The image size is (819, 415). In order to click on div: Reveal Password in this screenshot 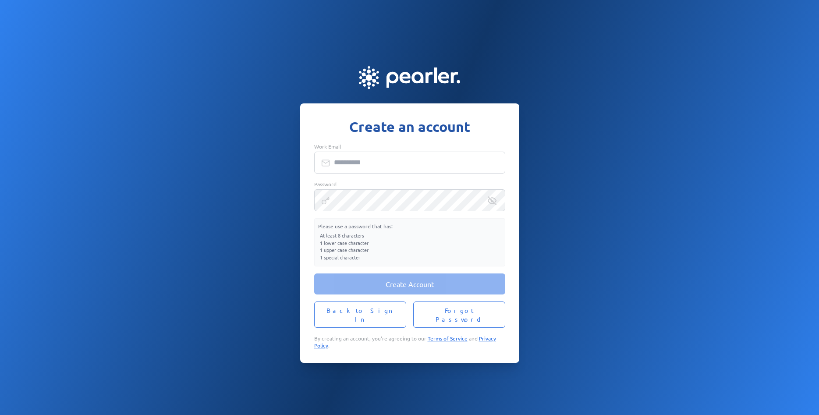, I will do `click(492, 201)`.